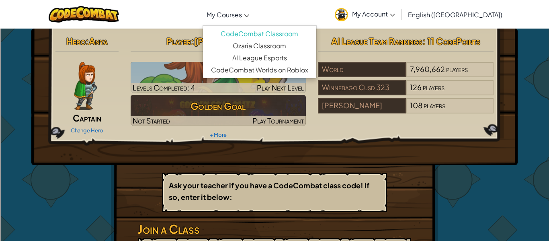  Describe the element at coordinates (260, 34) in the screenshot. I see `a: CodeCombat Classroom` at that location.